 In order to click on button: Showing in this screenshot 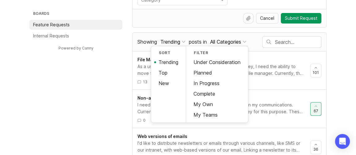, I will do `click(173, 42)`.